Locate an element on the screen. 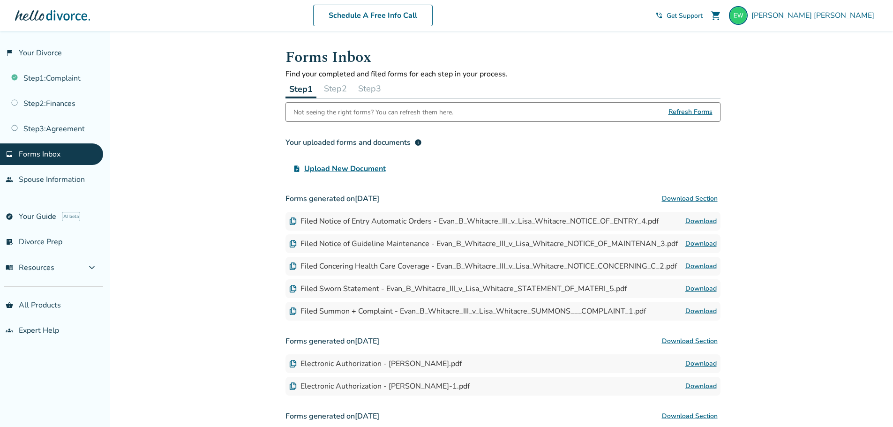 This screenshot has height=427, width=893. span: info is located at coordinates (418, 143).